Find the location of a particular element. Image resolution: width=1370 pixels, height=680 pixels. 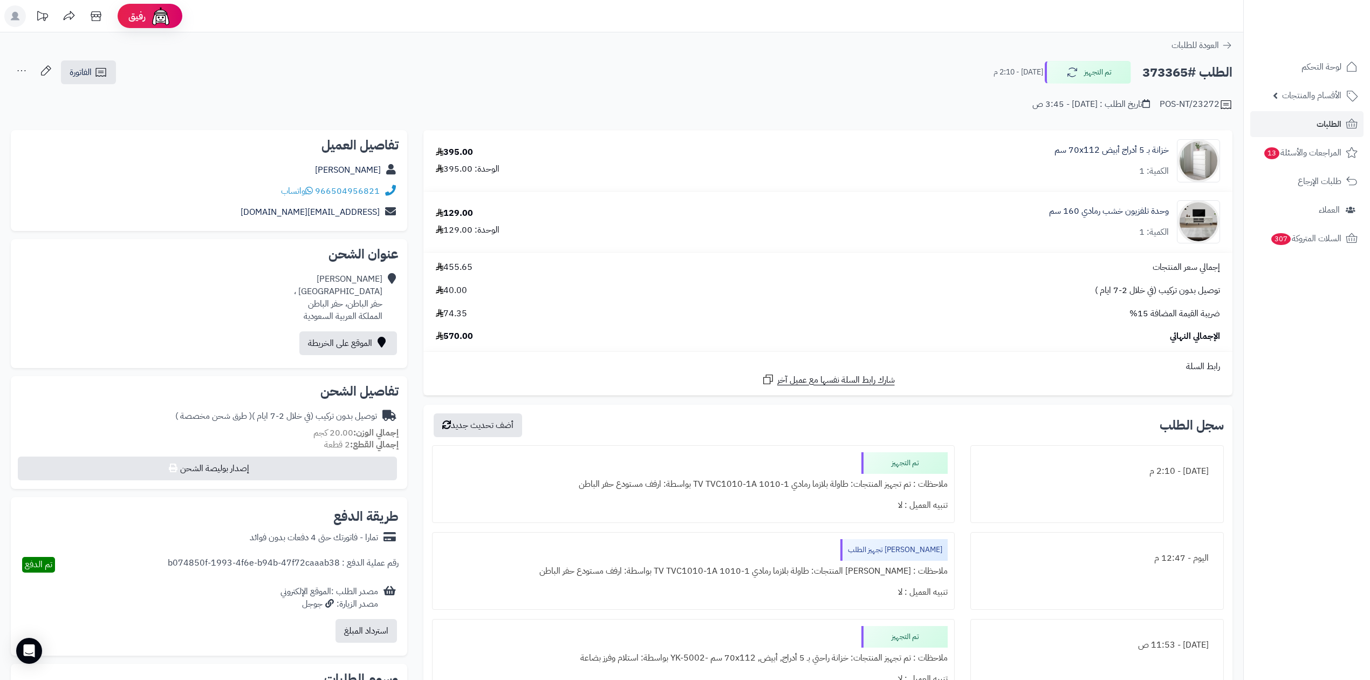

a: واتساب is located at coordinates (297, 191).